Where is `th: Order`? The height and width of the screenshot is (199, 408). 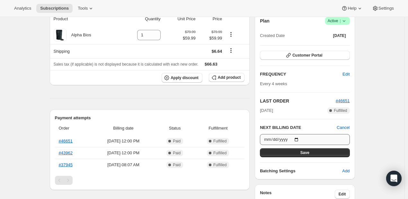
th: Order is located at coordinates (73, 128).